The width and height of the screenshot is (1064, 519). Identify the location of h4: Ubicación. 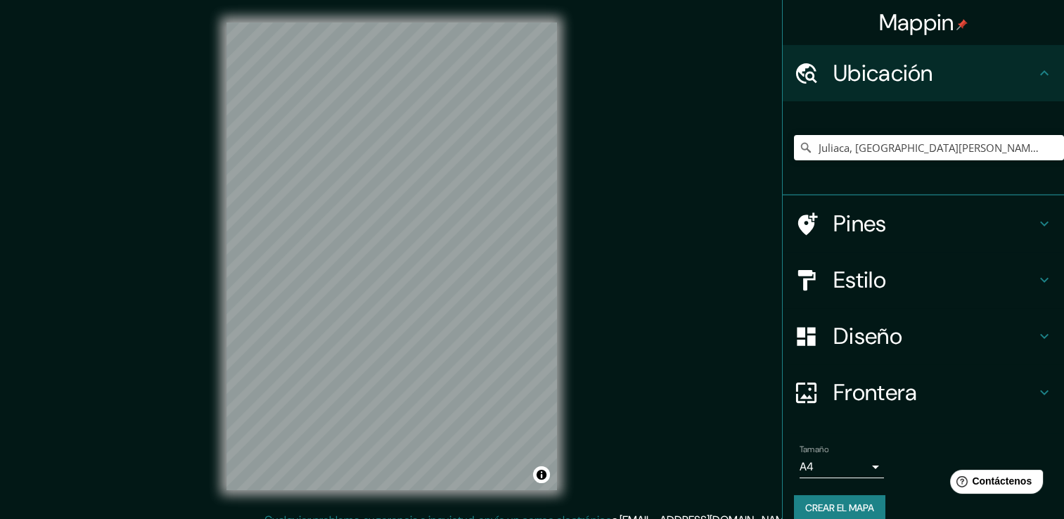
(935, 73).